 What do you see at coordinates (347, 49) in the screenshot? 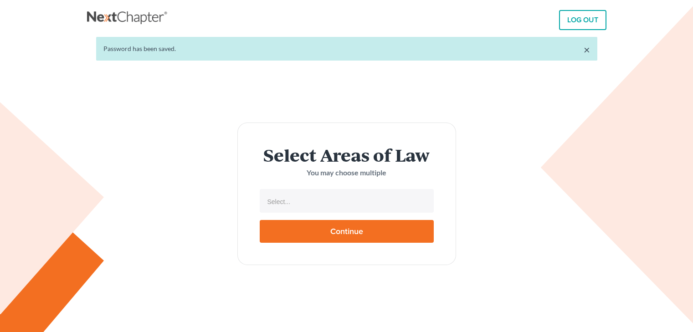
I see `div: Password has been saved.` at bounding box center [347, 49].